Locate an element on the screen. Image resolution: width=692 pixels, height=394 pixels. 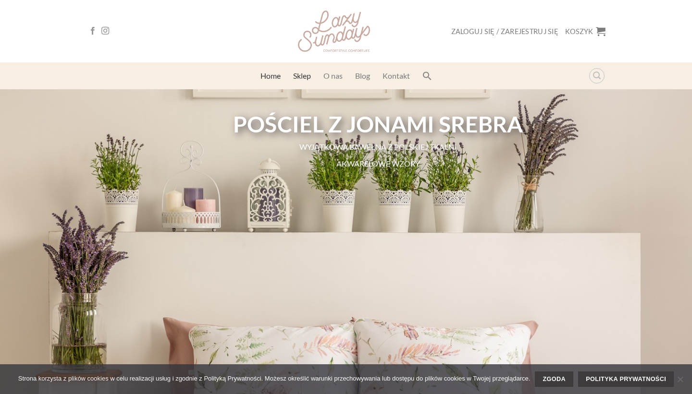
a: Zaloguj się / Zarejestruj się is located at coordinates (505, 31).